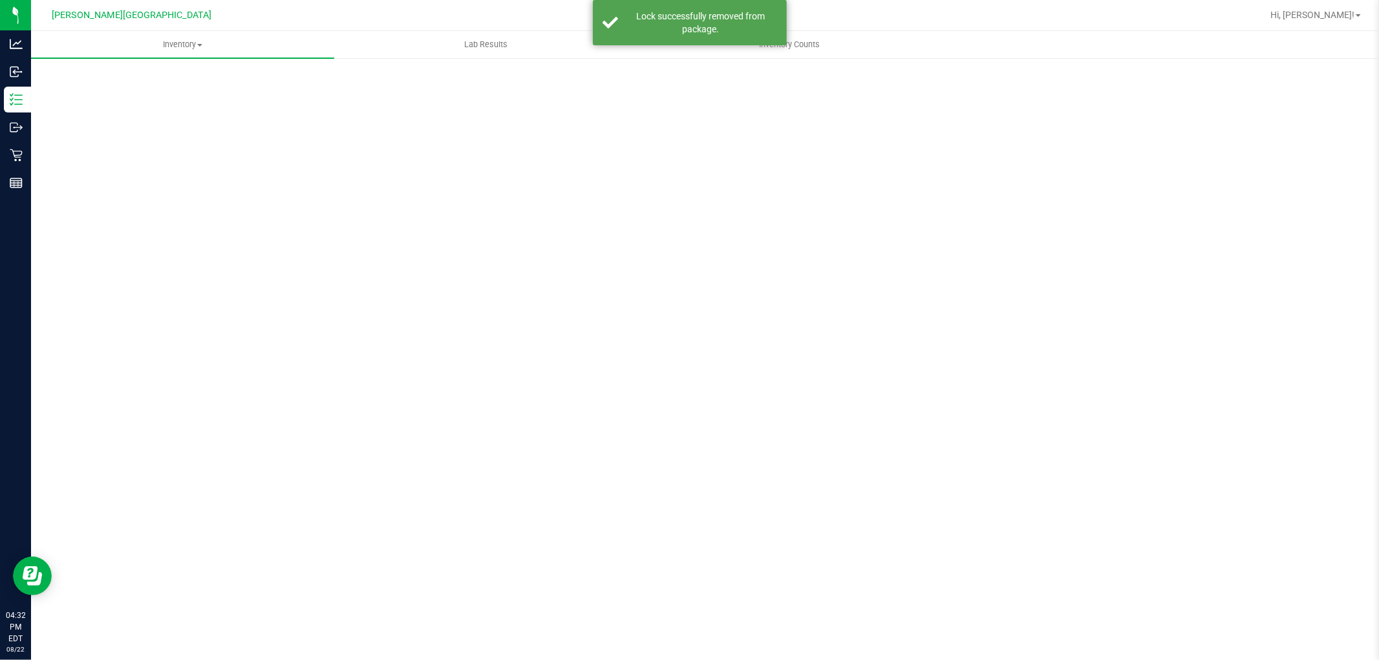 The width and height of the screenshot is (1379, 660). I want to click on inline-svg: Retail, so click(16, 155).